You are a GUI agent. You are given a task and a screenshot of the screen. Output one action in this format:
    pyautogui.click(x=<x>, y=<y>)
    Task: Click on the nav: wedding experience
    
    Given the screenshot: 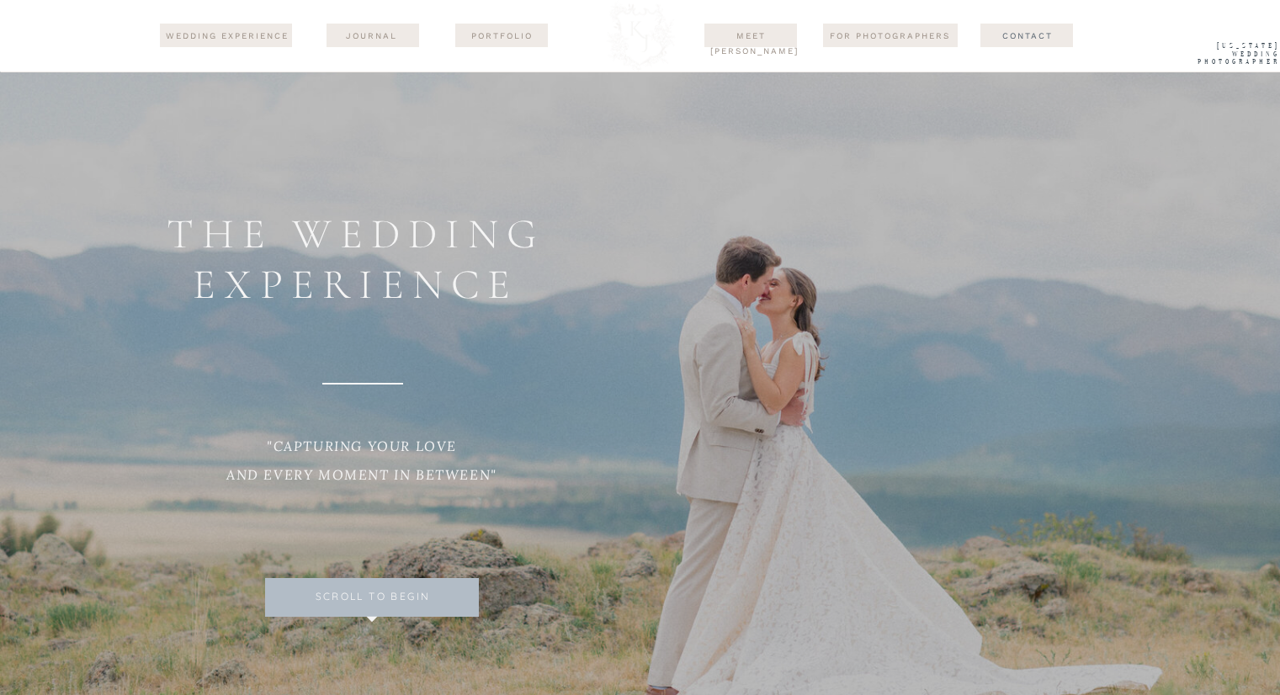 What is the action you would take?
    pyautogui.click(x=227, y=36)
    